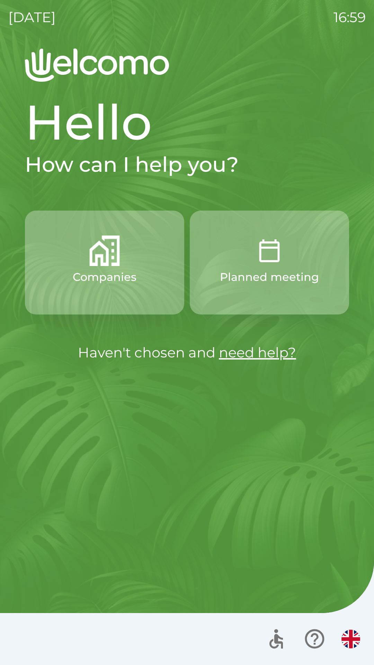 This screenshot has width=374, height=665. I want to click on button: Planned meeting, so click(269, 263).